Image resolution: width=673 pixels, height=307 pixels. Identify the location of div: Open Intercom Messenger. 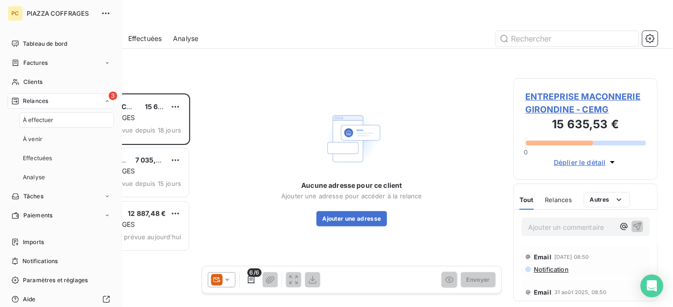
(652, 286).